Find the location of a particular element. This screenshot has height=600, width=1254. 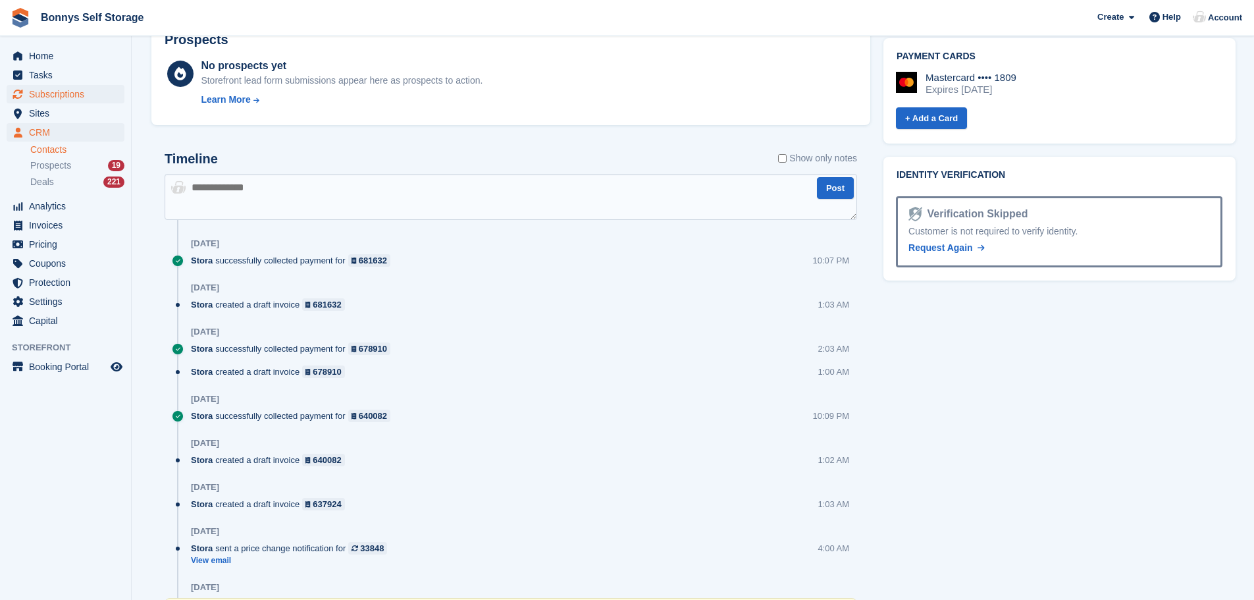

div: Customer is not required to verify identity. is located at coordinates (1059, 231).